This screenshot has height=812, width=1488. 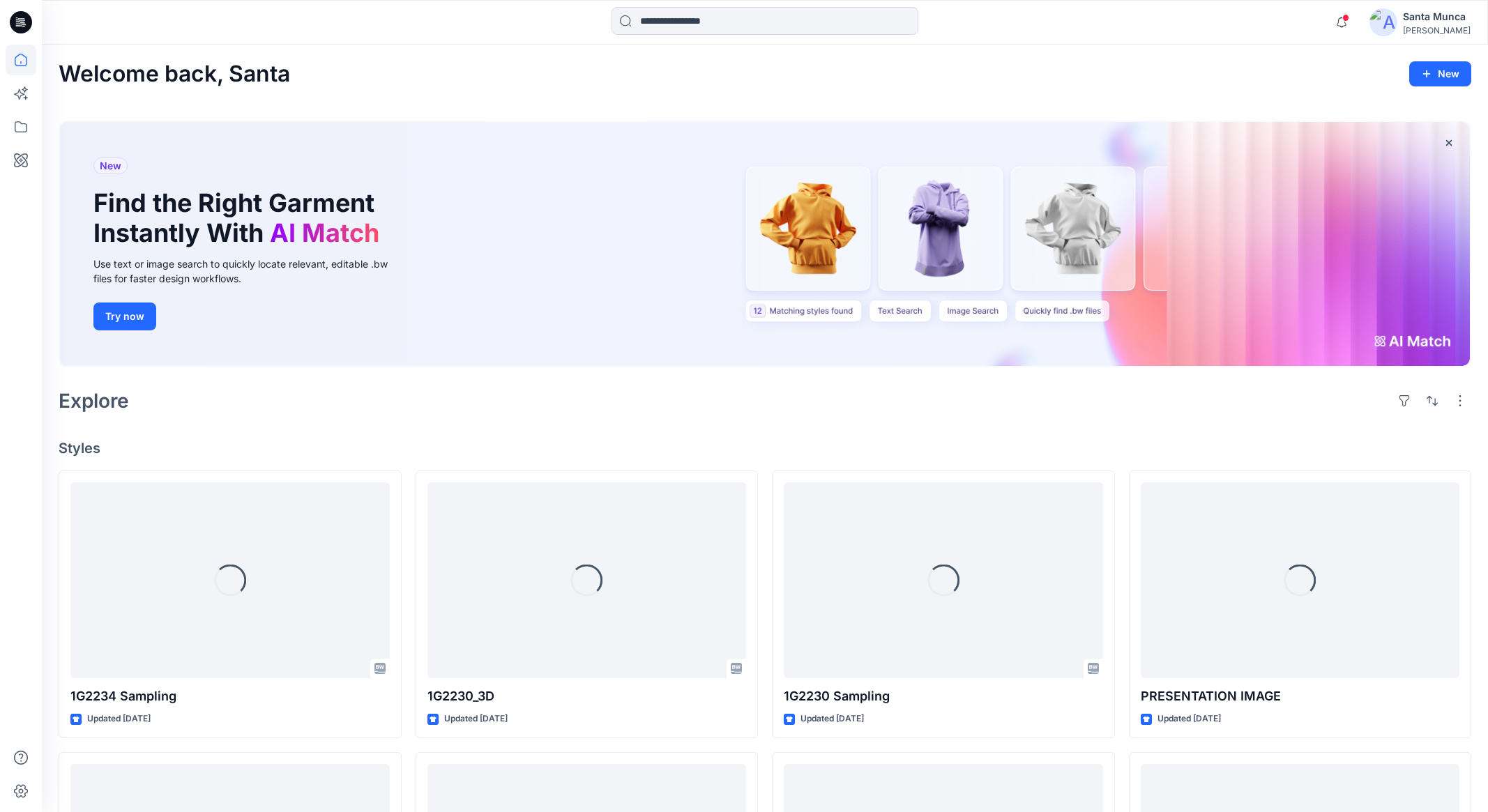 I want to click on p: 1G2234 Sampling, so click(x=230, y=697).